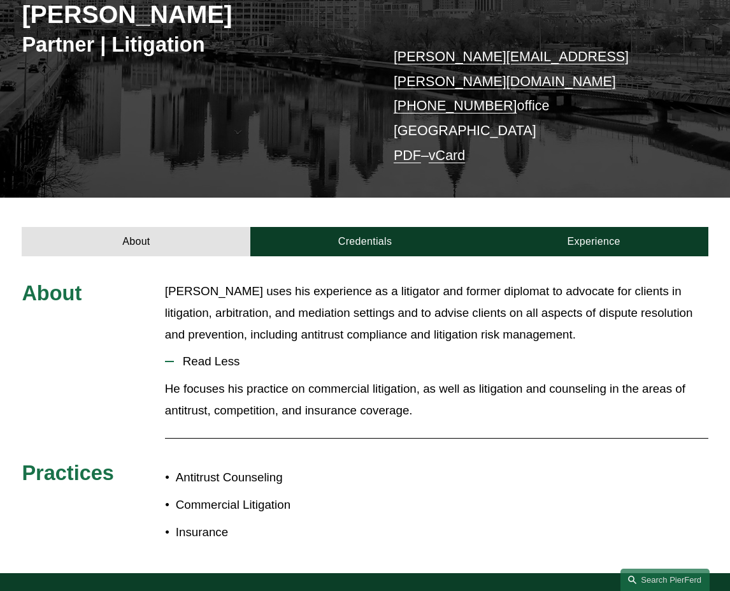 The height and width of the screenshot is (591, 730). Describe the element at coordinates (270, 477) in the screenshot. I see `p: Antitrust Counseling` at that location.